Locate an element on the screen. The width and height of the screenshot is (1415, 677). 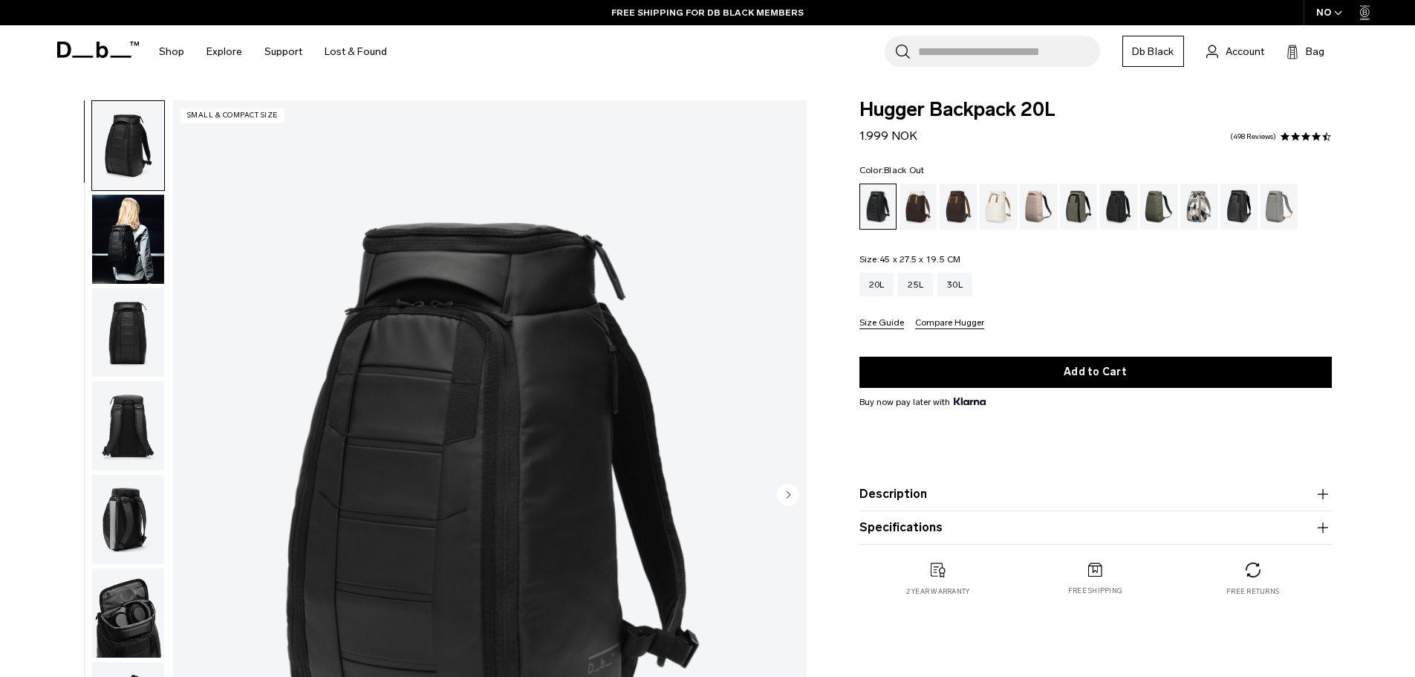
a: 20L is located at coordinates (876, 284).